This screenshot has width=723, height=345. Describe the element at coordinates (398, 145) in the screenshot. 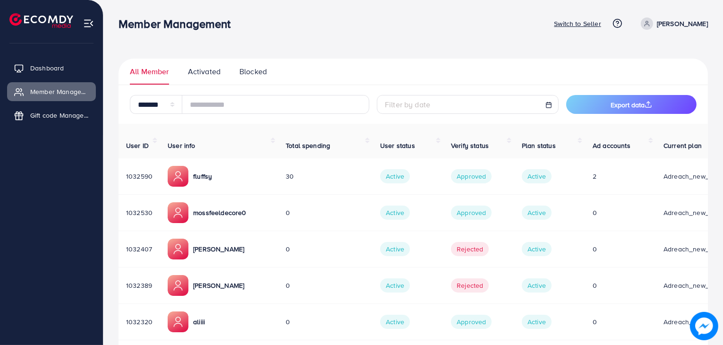

I see `span: User status` at that location.